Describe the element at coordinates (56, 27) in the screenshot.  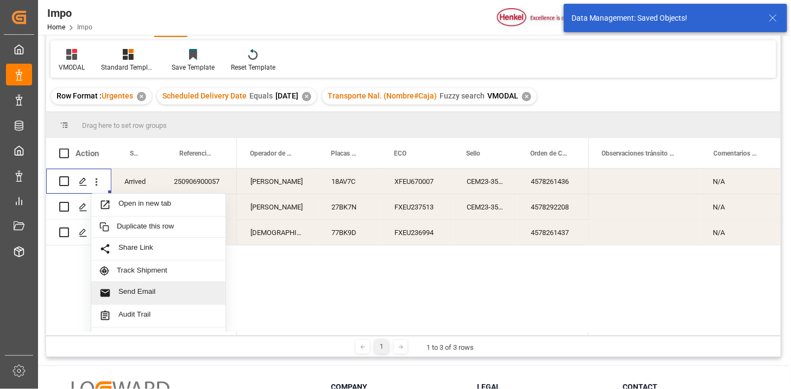
I see `a: Home` at that location.